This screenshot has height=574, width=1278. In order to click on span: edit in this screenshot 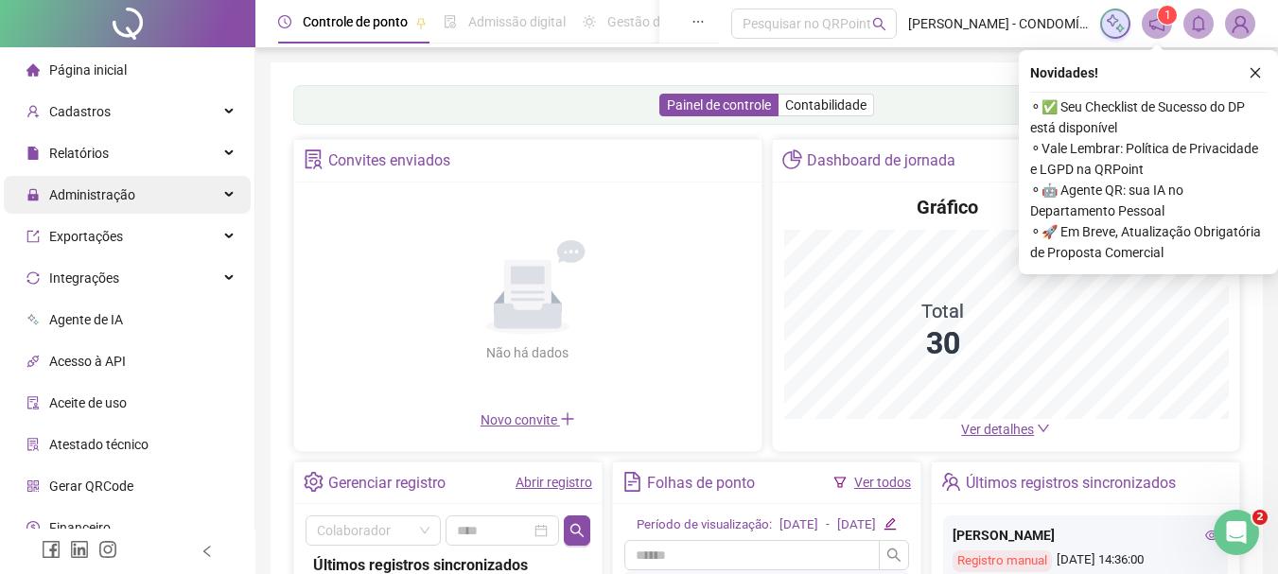, I will do `click(889, 523)`.